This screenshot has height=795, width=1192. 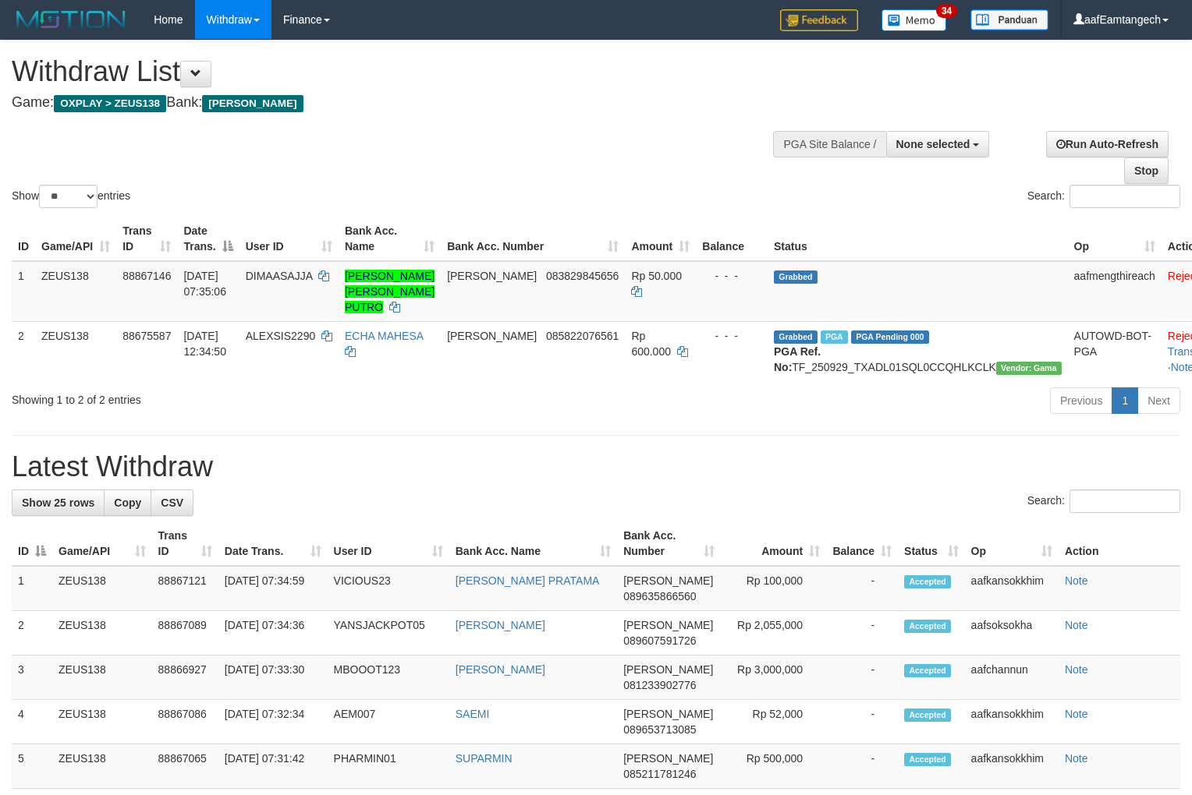 What do you see at coordinates (32, 544) in the screenshot?
I see `th: ID: activate to sort column descending` at bounding box center [32, 544].